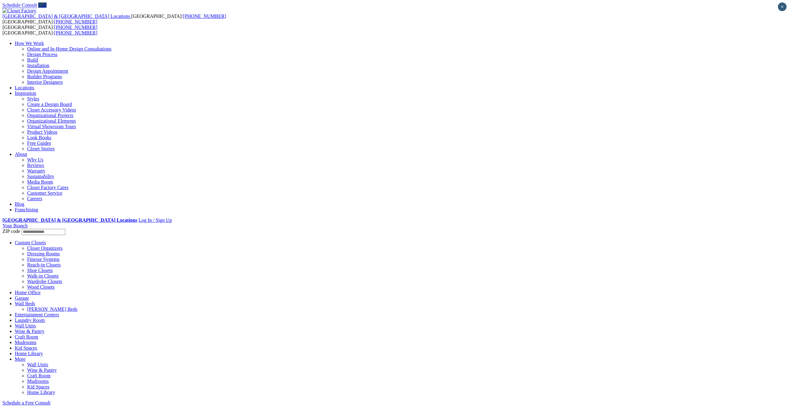  Describe the element at coordinates (34, 198) in the screenshot. I see `a: Careers` at that location.